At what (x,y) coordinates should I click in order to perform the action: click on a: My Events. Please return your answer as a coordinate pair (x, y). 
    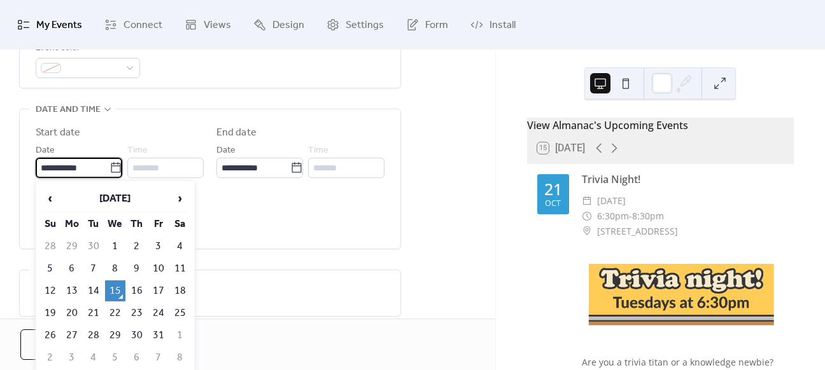
    Looking at the image, I should click on (50, 25).